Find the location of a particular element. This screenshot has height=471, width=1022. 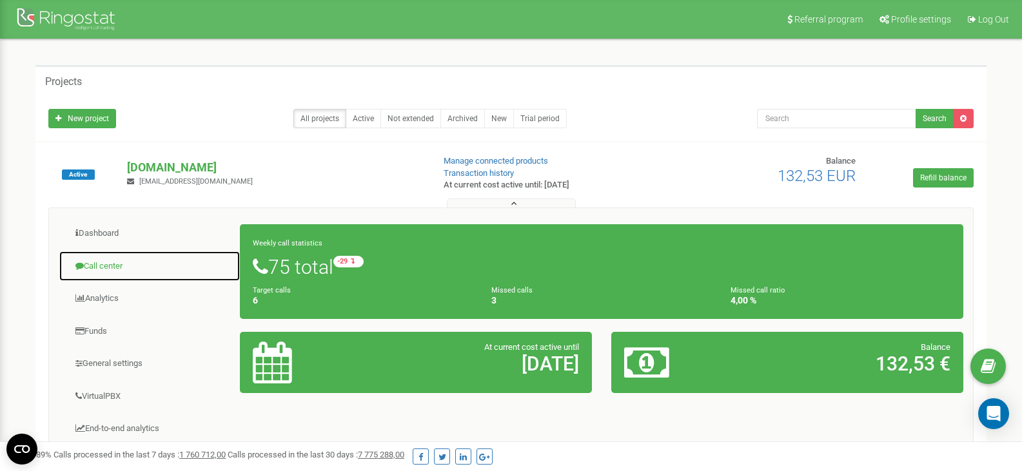

span: 132,53 EUR is located at coordinates (816, 176).